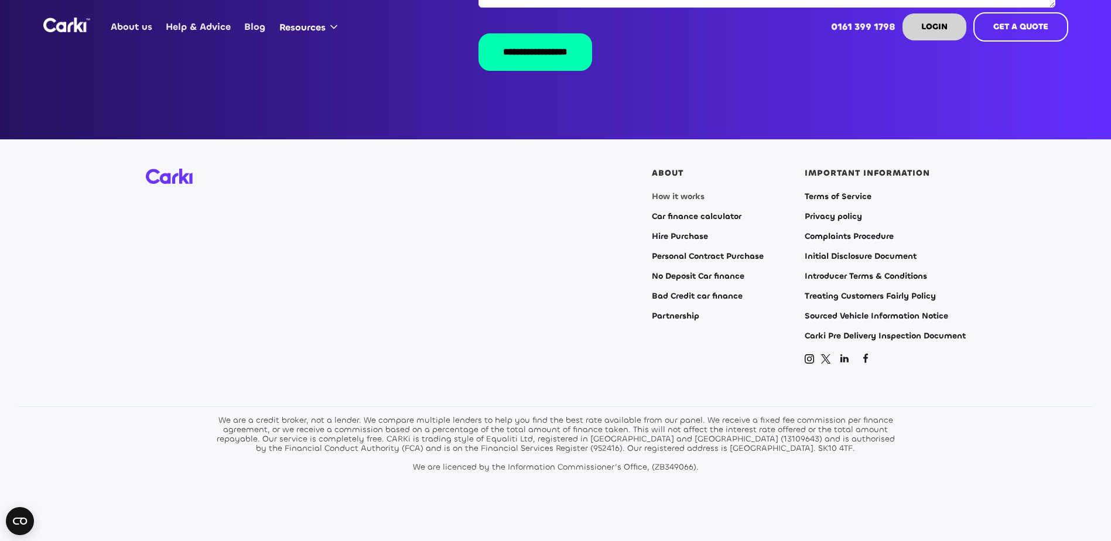 This screenshot has height=541, width=1111. Describe the element at coordinates (707, 257) in the screenshot. I see `a: Personal Contract Purchase` at that location.